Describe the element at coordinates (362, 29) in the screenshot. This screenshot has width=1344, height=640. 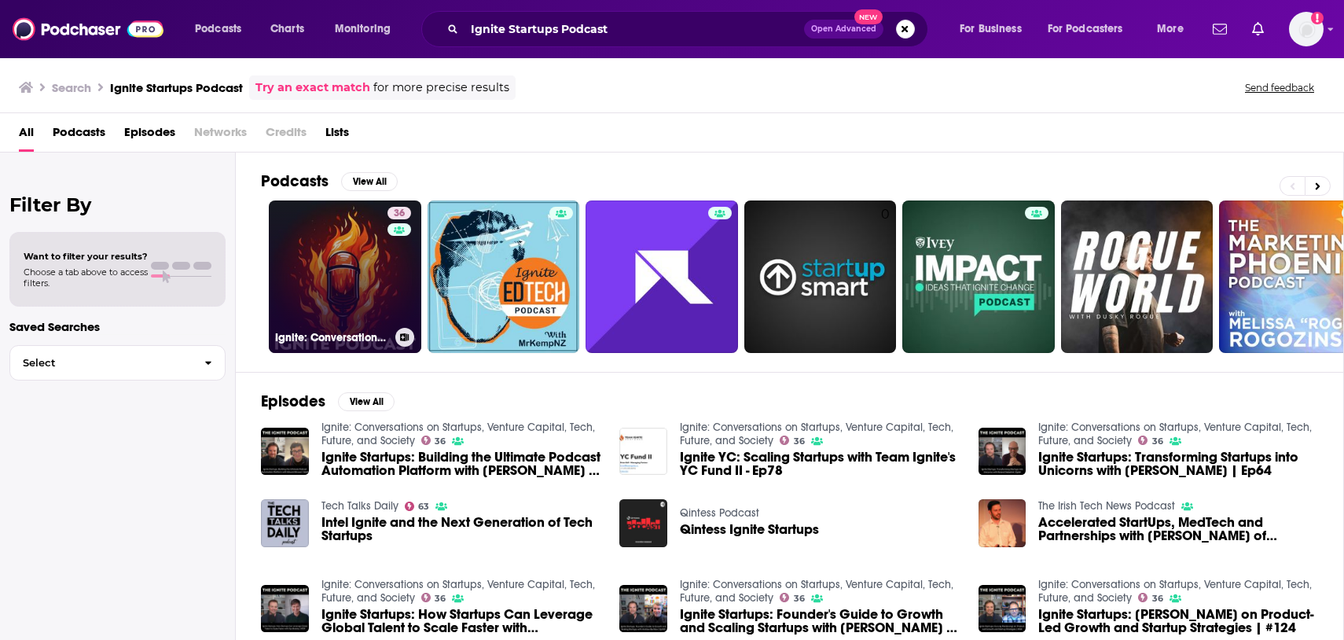
I see `span: Monitoring` at that location.